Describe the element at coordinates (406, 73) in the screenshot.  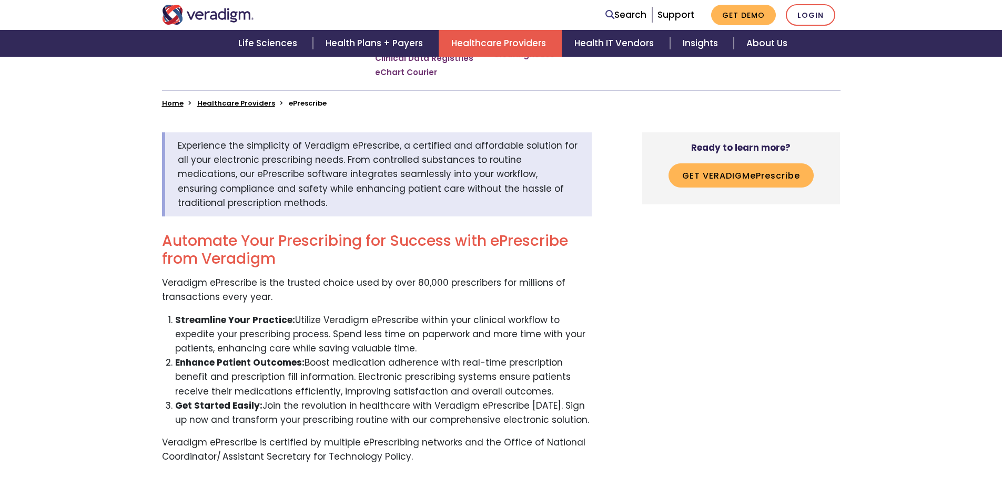
I see `a: eChart Courier` at that location.